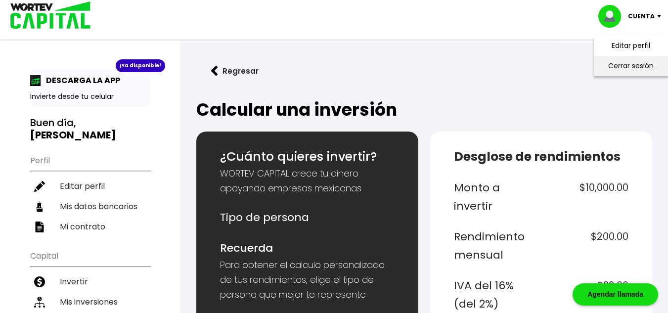 This screenshot has width=668, height=313. I want to click on h6: Rendimiento mensual, so click(495, 246).